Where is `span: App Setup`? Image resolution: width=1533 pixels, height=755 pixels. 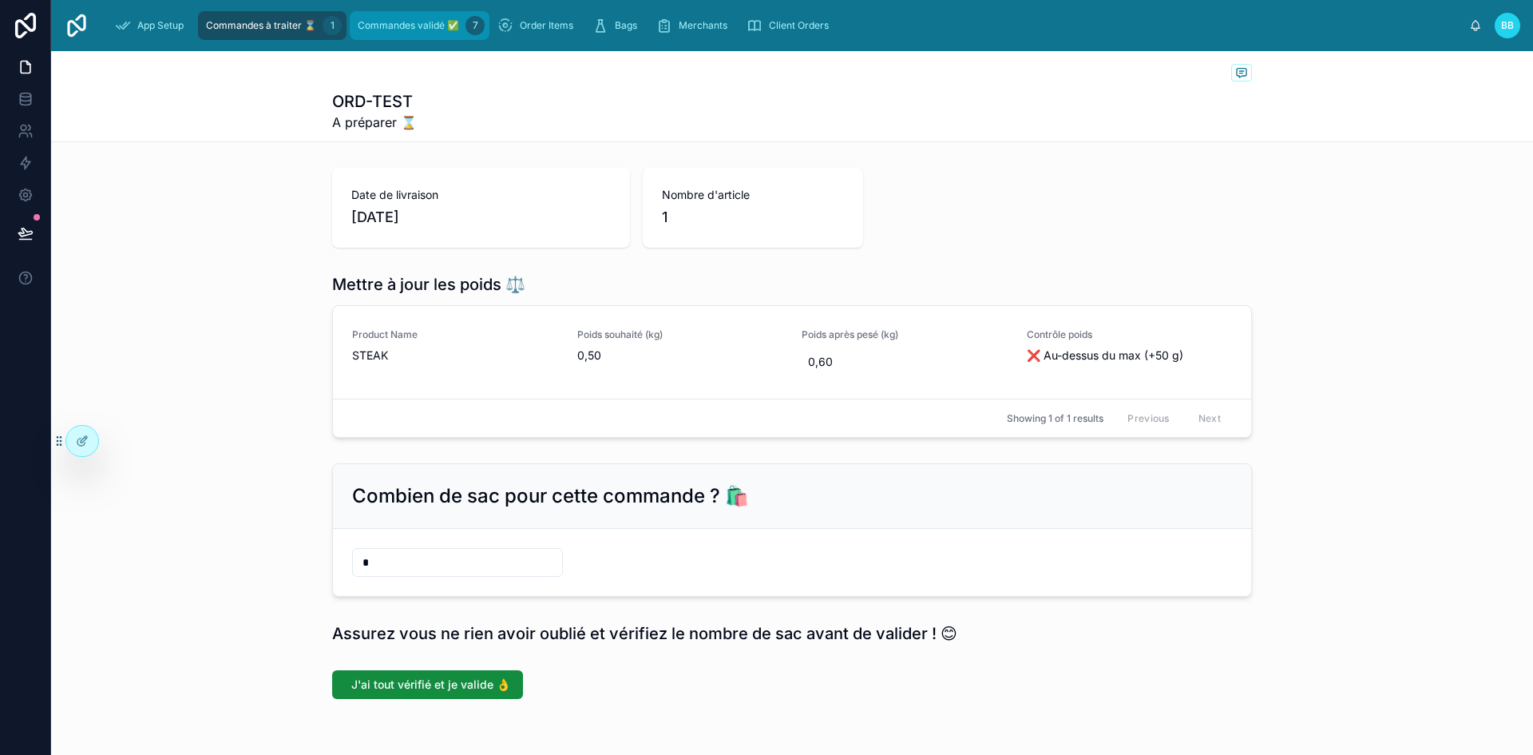 span: App Setup is located at coordinates (161, 26).